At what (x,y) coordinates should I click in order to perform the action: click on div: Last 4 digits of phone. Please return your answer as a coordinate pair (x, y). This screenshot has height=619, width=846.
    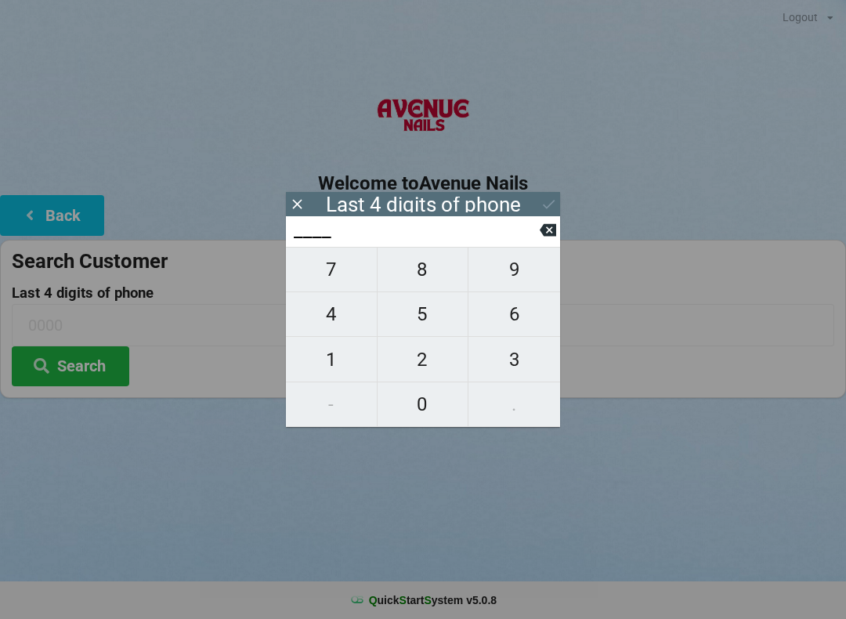
    Looking at the image, I should click on (423, 204).